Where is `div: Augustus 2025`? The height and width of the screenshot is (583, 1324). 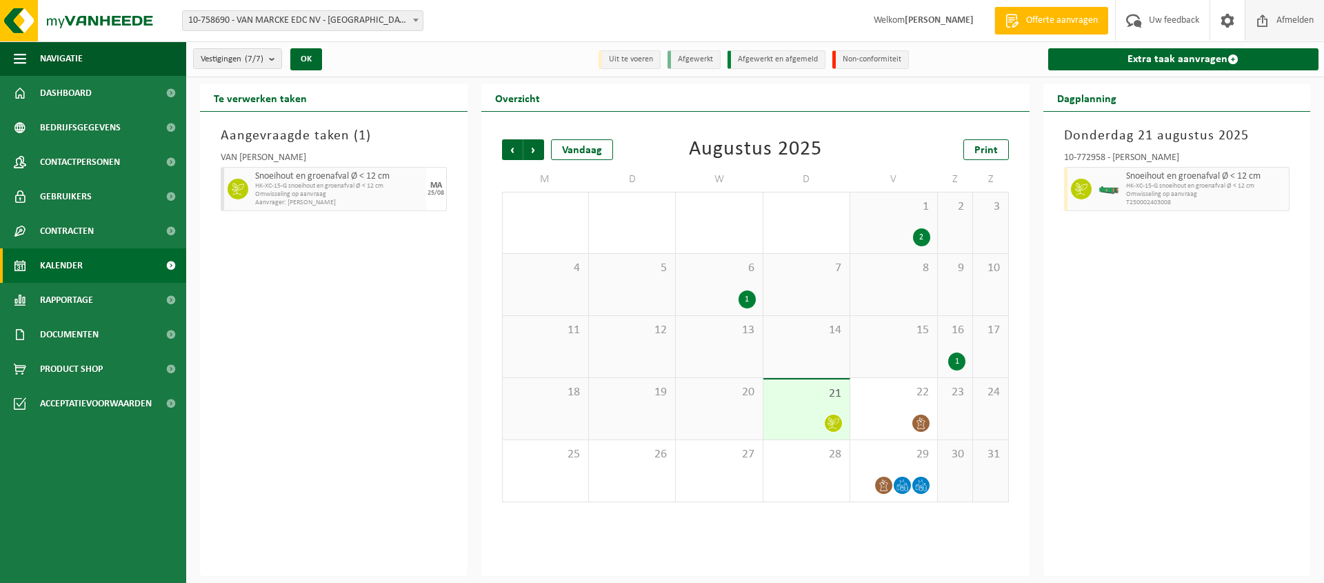 div: Augustus 2025 is located at coordinates (755, 150).